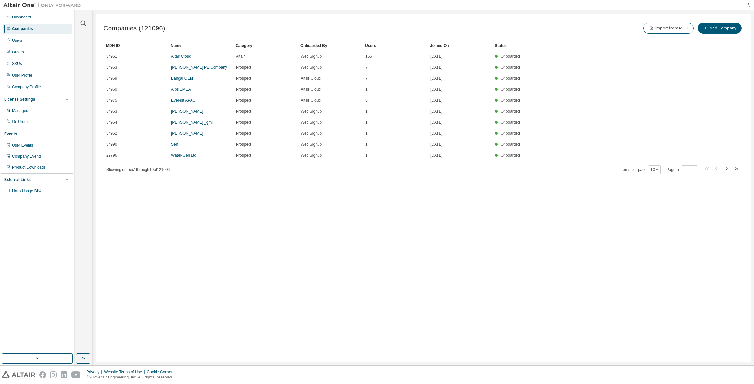  I want to click on a: Bangal OEM, so click(182, 78).